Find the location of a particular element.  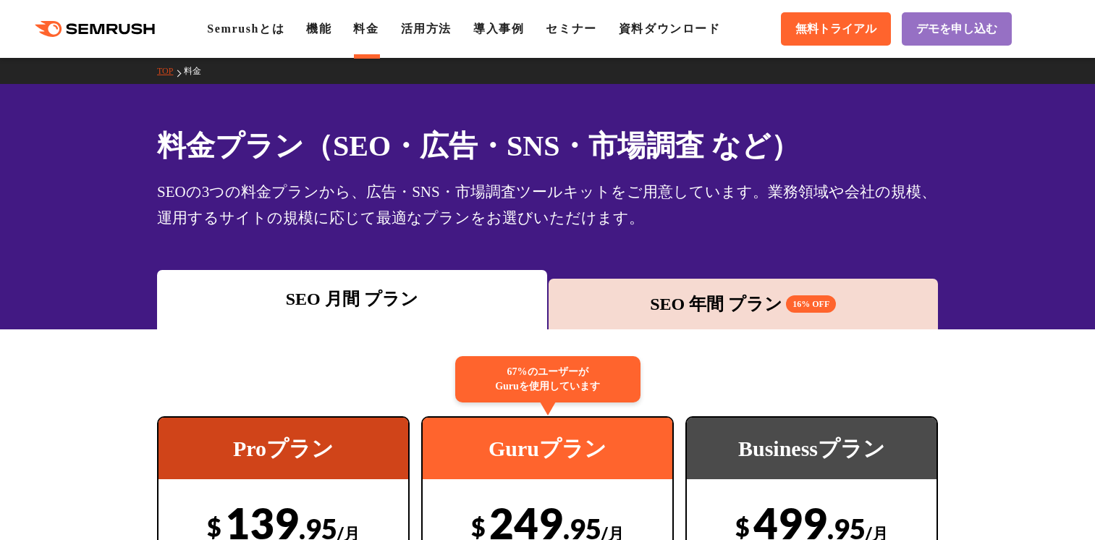

div: Businessプラン is located at coordinates (811, 448).